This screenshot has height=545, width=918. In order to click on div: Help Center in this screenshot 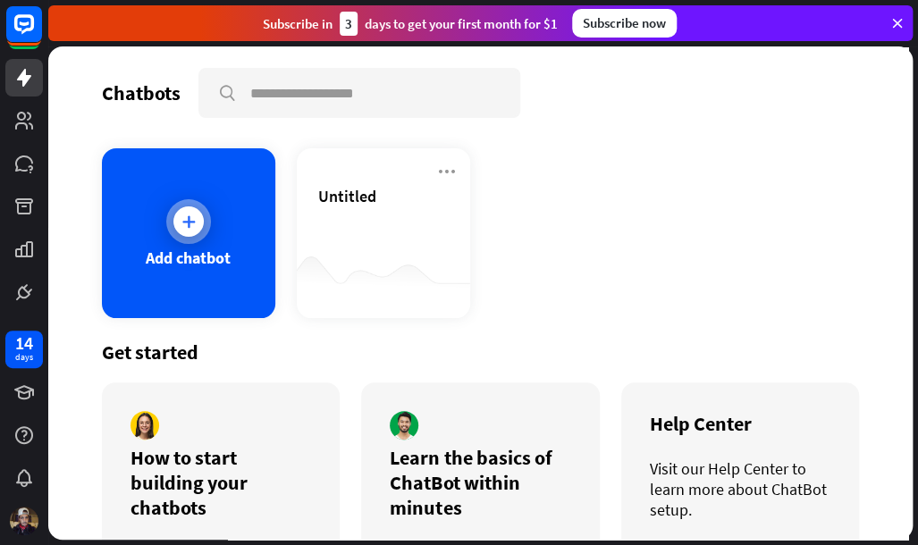, I will do `click(740, 424)`.